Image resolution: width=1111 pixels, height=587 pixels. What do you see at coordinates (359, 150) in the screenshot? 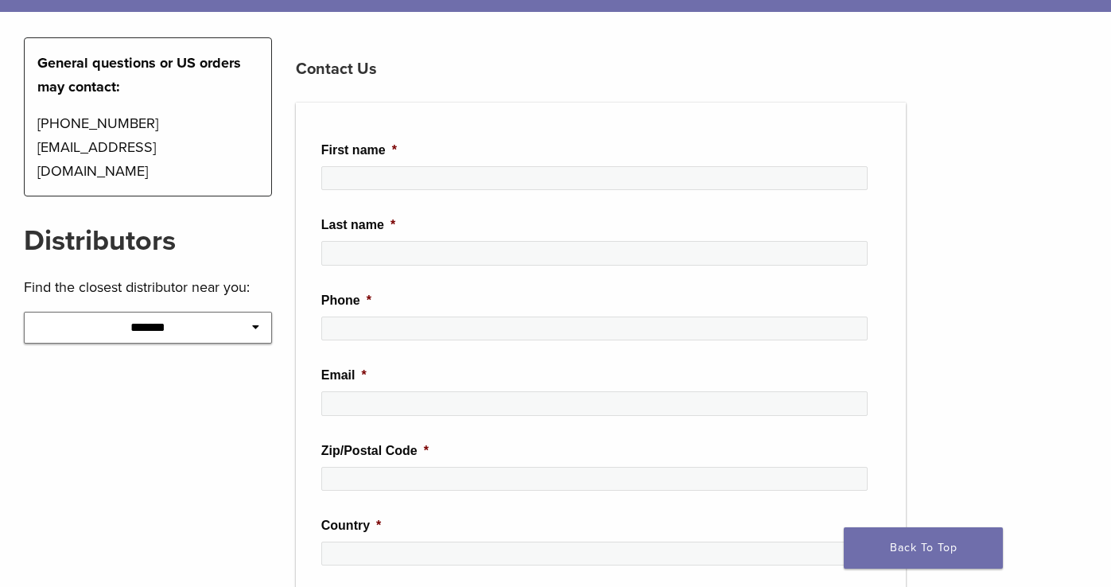
I see `label: First name` at bounding box center [359, 150].